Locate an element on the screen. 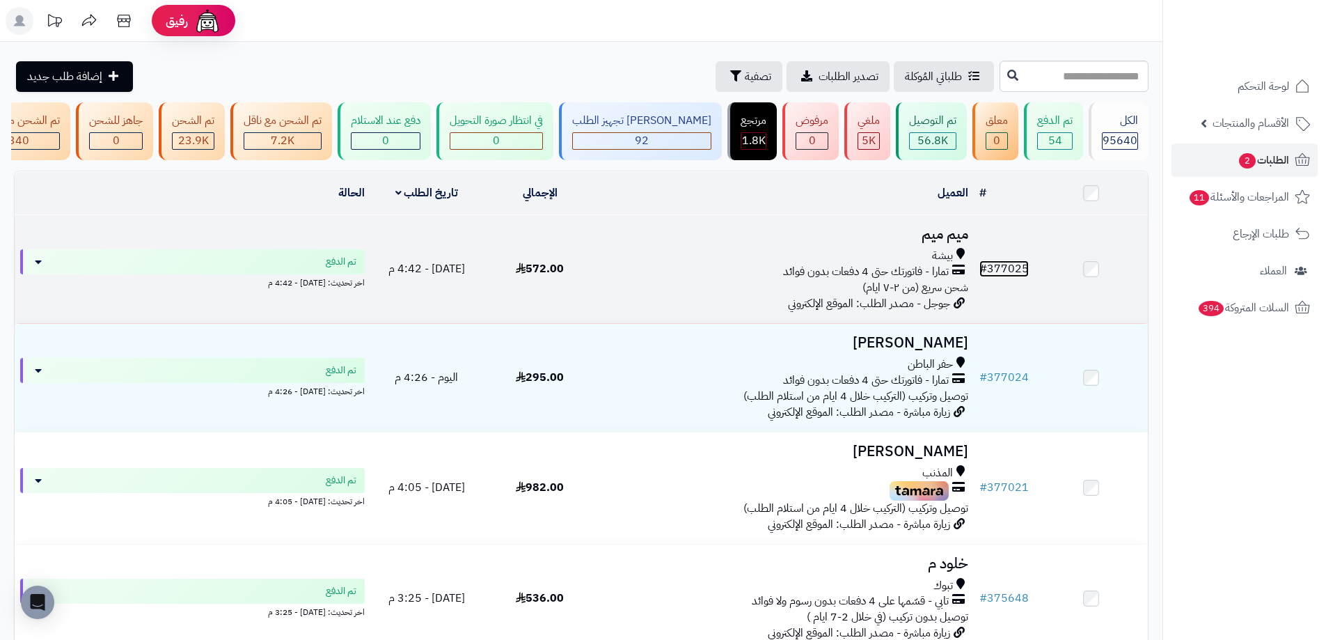  a: العملاء is located at coordinates (1244, 271).